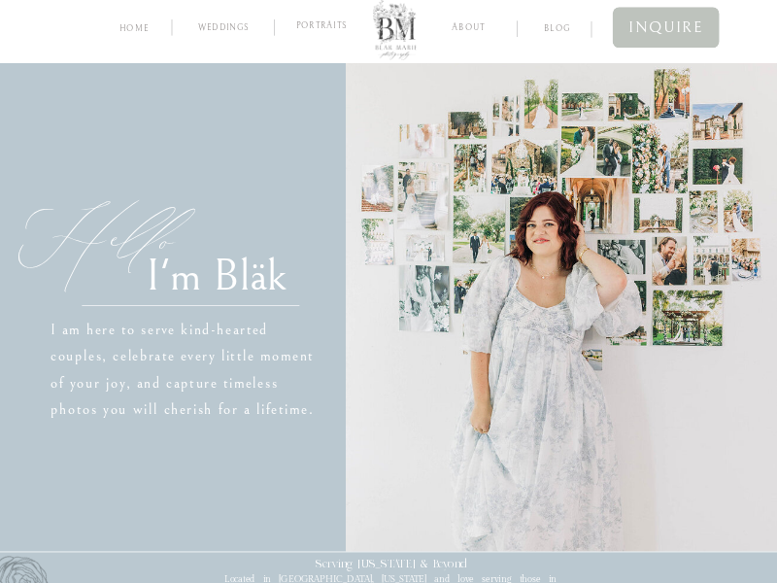 Image resolution: width=777 pixels, height=583 pixels. I want to click on a: home, so click(134, 27).